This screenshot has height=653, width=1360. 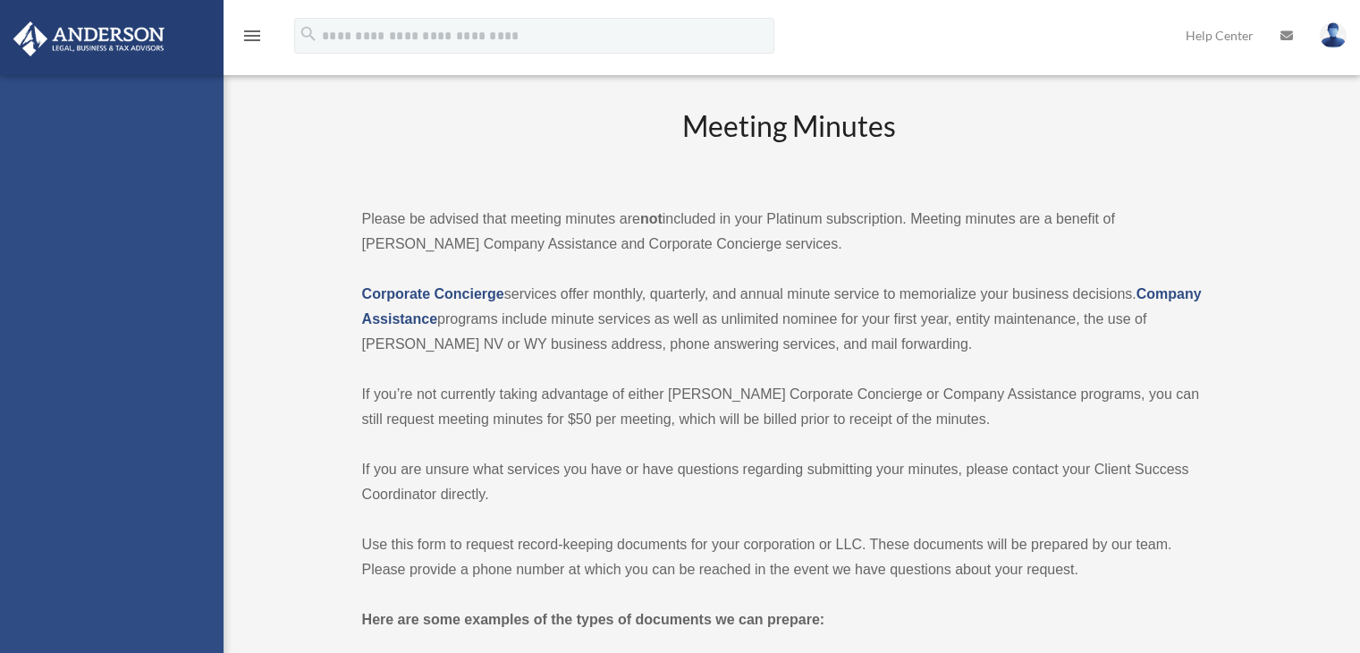 I want to click on i: search, so click(x=308, y=34).